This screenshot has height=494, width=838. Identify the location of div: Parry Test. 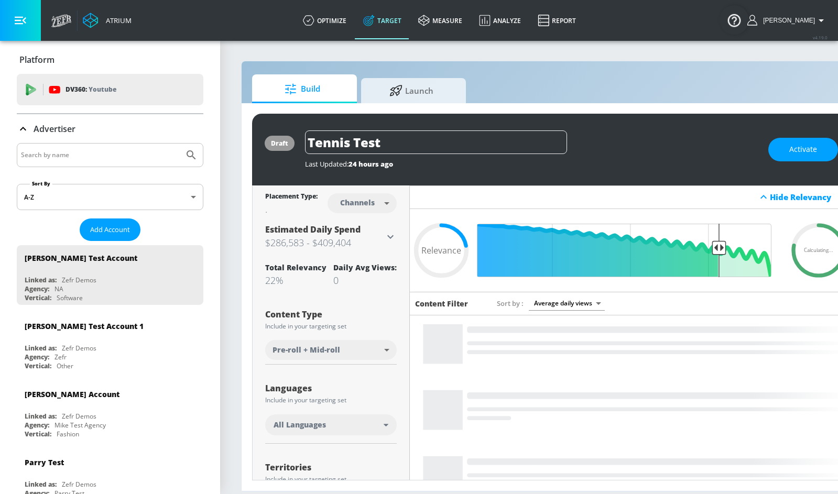
(44, 462).